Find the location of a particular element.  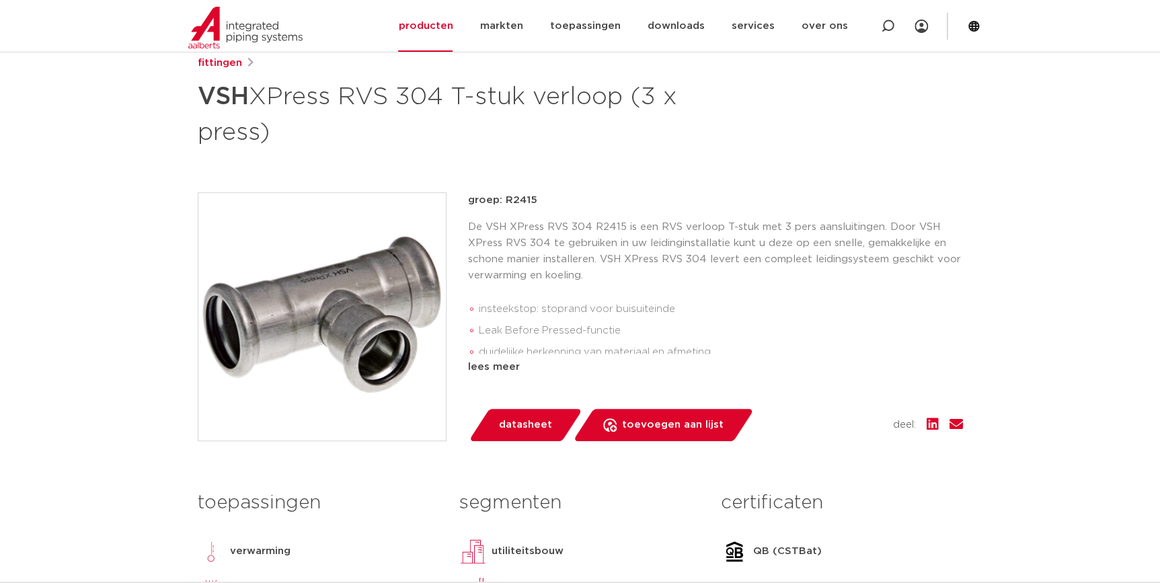

li: Leak Before Pressed-functie is located at coordinates (721, 331).